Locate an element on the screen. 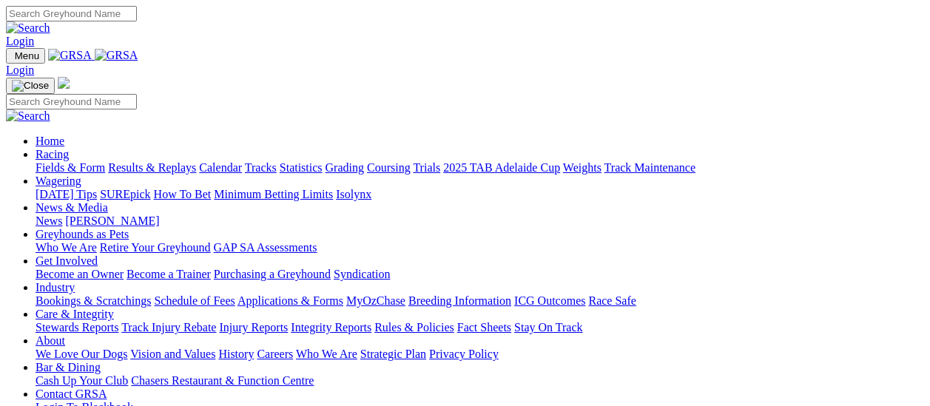  a: Chasers Restaurant & Function Centre is located at coordinates (222, 380).